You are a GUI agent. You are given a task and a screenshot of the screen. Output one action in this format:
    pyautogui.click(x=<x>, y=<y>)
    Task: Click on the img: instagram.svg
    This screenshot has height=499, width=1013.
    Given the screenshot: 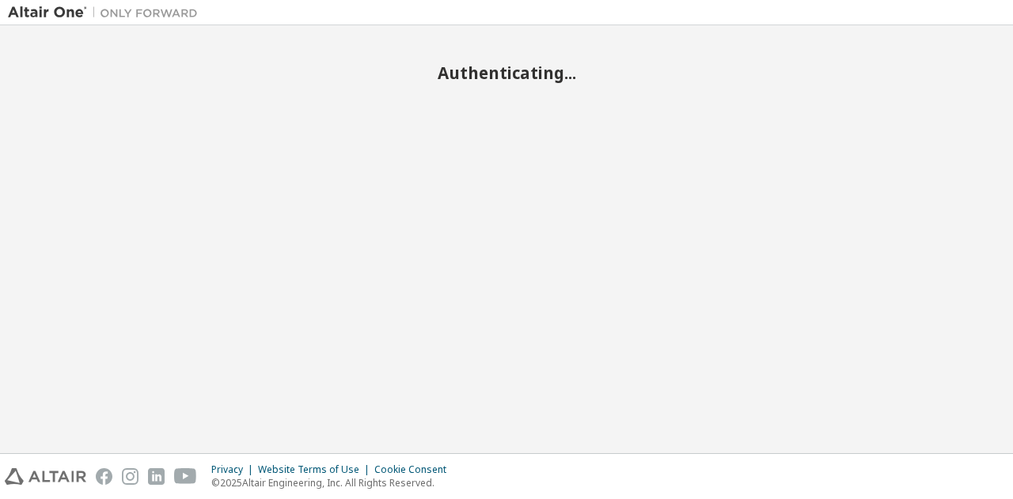 What is the action you would take?
    pyautogui.click(x=130, y=476)
    